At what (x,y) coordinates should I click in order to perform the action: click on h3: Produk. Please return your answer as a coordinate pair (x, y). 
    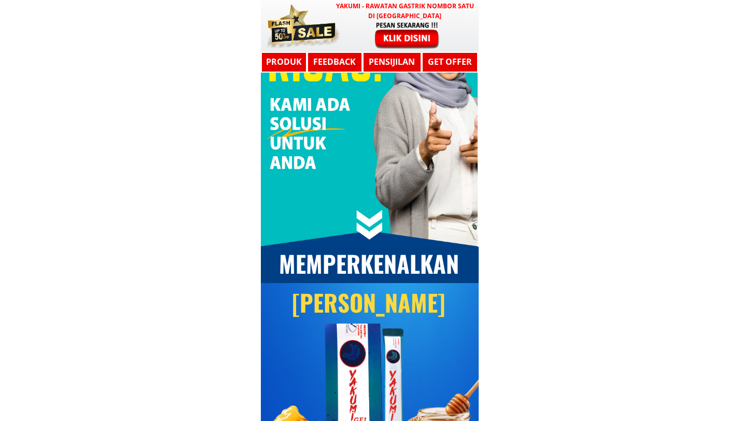
    Looking at the image, I should click on (284, 62).